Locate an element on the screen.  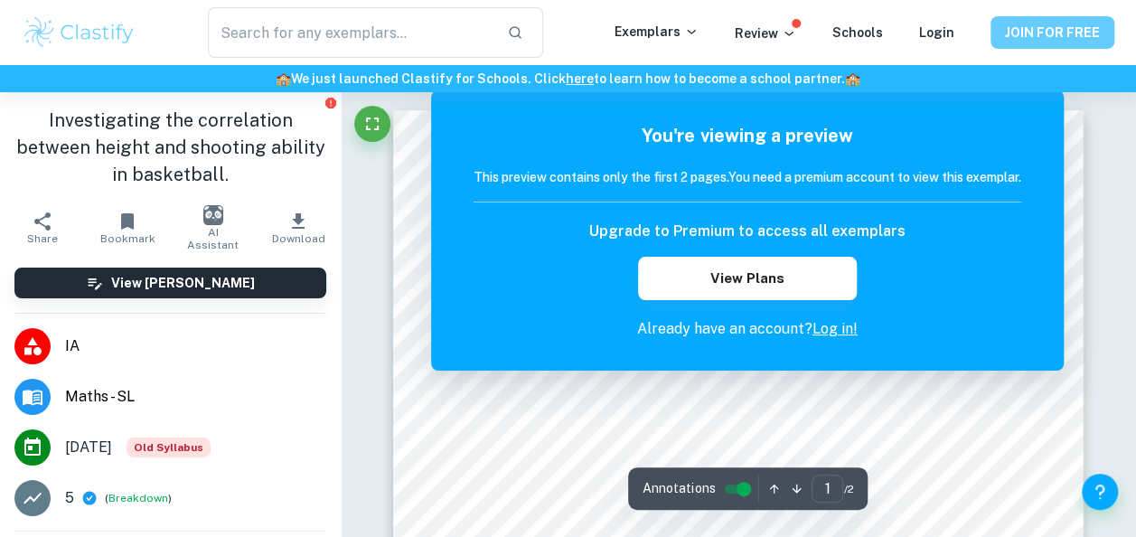
button: Download is located at coordinates (298, 228).